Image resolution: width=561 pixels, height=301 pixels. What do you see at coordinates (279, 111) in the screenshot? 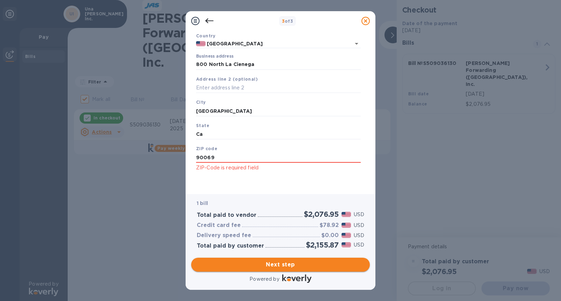
I see `input: Enter city` at bounding box center [279, 111].